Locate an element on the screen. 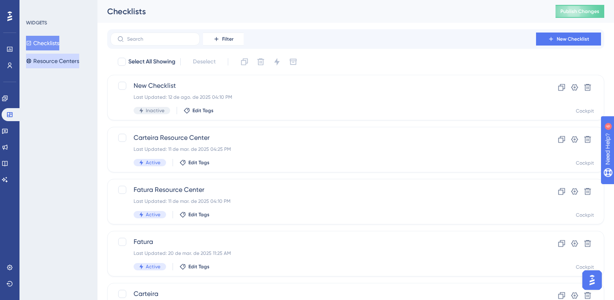 The height and width of the screenshot is (300, 614). div: Last Updated: 20 de mar. de 2025 11:25 AM is located at coordinates (323, 253).